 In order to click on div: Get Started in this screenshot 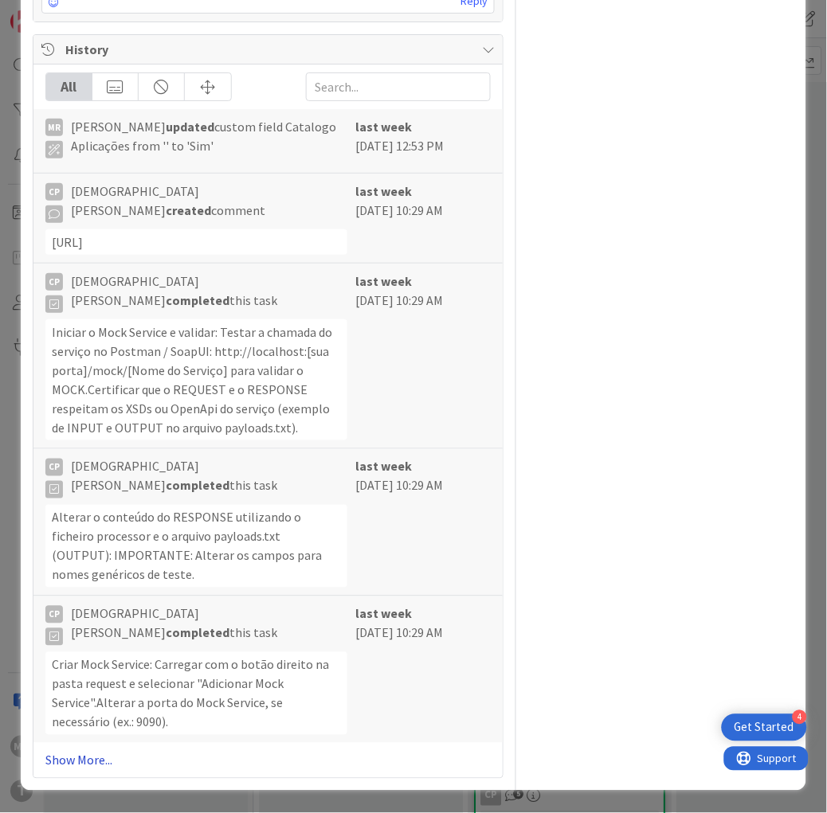, I will do `click(764, 728)`.